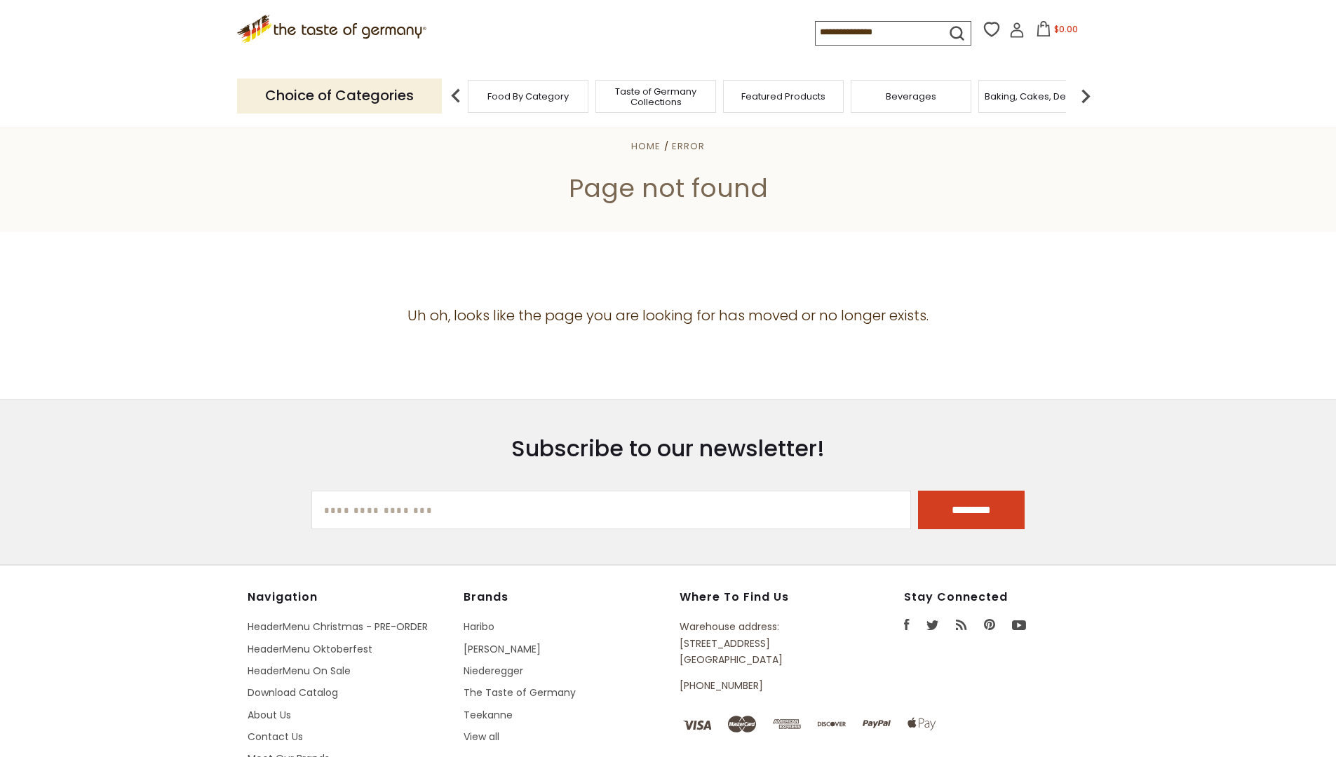 The image size is (1336, 757). I want to click on a: Beverages, so click(911, 96).